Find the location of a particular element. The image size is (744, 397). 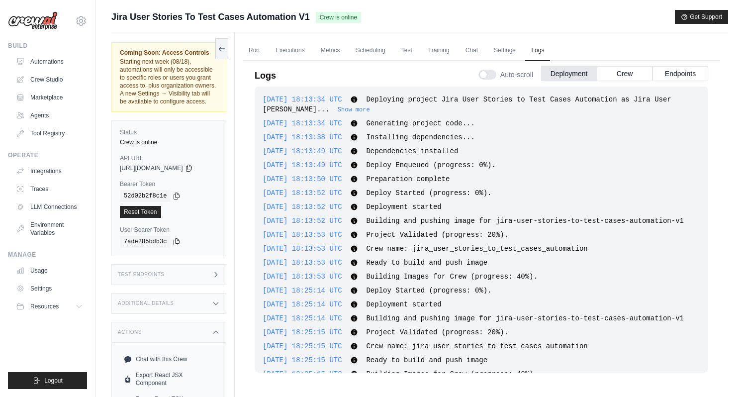

span: Resources is located at coordinates (44, 306).